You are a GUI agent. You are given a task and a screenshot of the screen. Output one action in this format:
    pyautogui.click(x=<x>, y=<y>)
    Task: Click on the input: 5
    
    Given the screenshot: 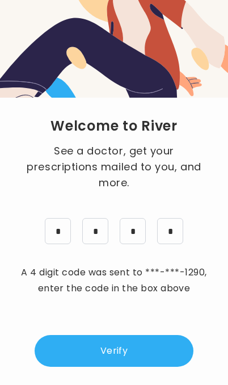 What is the action you would take?
    pyautogui.click(x=58, y=231)
    